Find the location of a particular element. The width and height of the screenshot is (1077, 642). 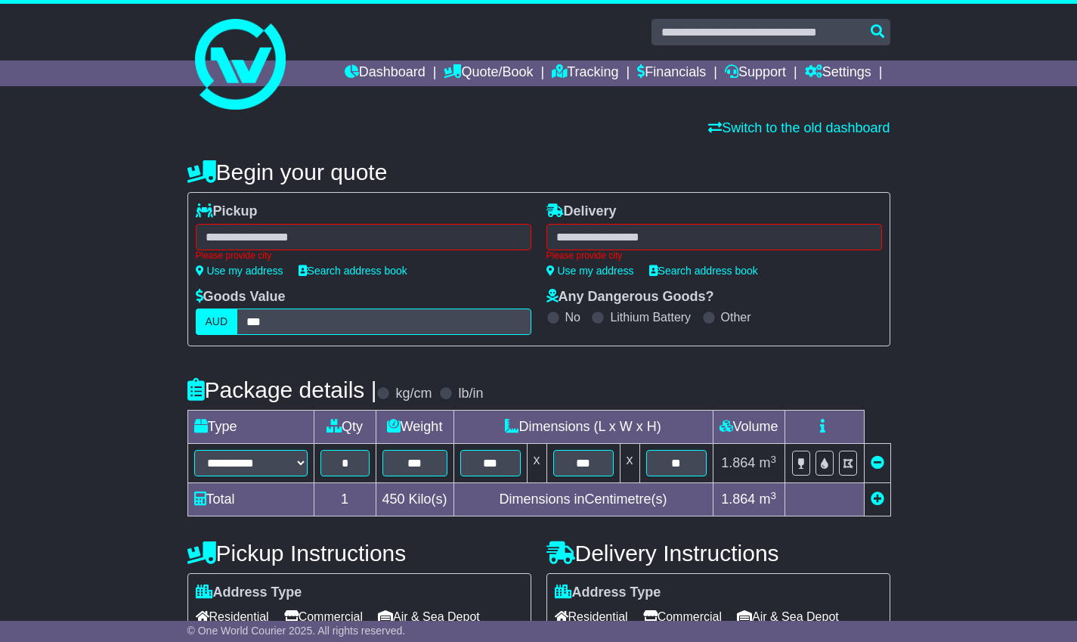

h4: Package details | is located at coordinates (282, 389).